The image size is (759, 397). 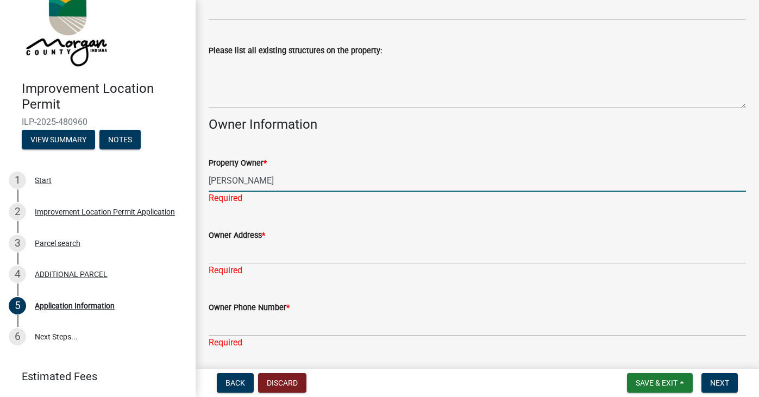 What do you see at coordinates (120, 140) in the screenshot?
I see `button: Notes` at bounding box center [120, 140].